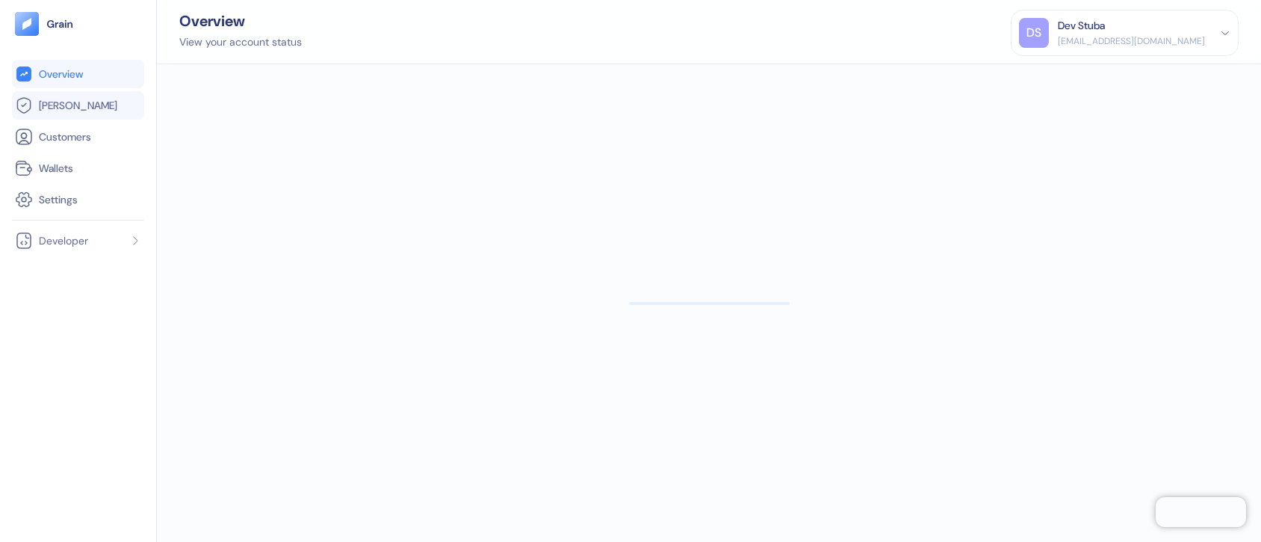  What do you see at coordinates (241, 21) in the screenshot?
I see `div: Overview` at bounding box center [241, 21].